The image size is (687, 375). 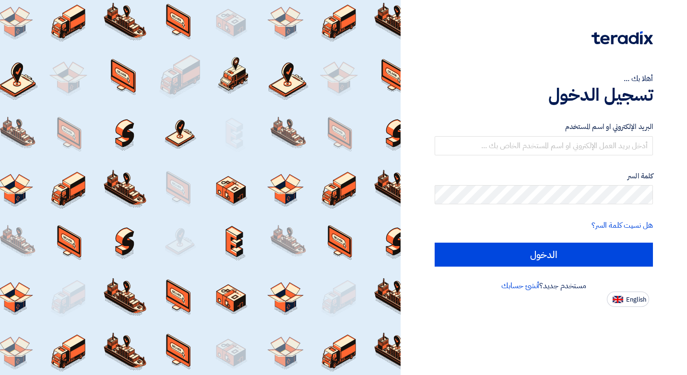 I want to click on span: English, so click(x=636, y=300).